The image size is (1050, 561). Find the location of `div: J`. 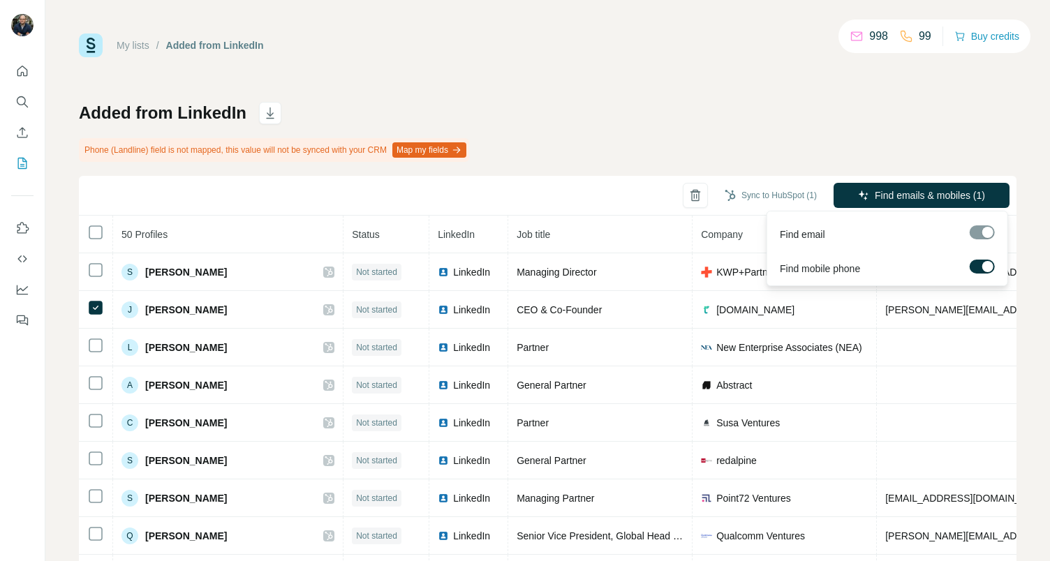

div: J is located at coordinates (130, 310).